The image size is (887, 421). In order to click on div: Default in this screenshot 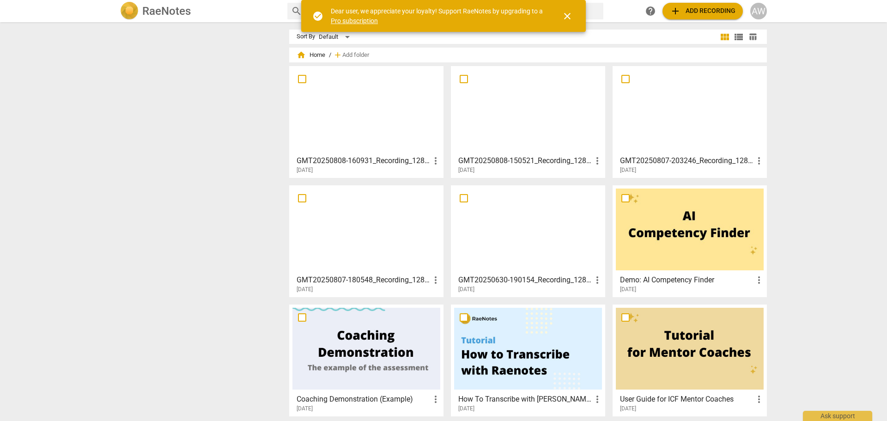, I will do `click(336, 37)`.